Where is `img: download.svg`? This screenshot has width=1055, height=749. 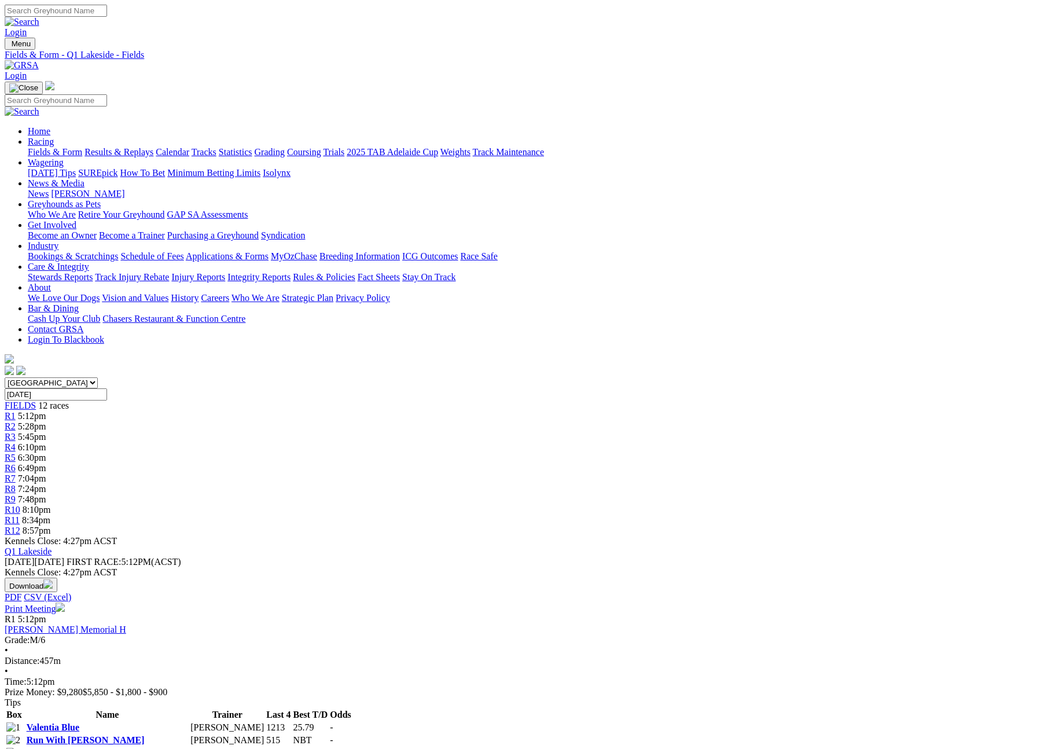 img: download.svg is located at coordinates (48, 584).